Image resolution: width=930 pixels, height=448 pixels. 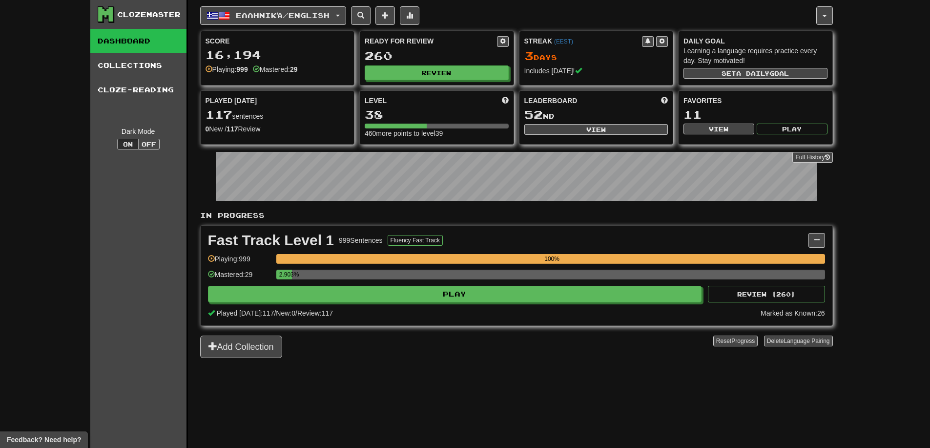 I want to click on div: Streak, so click(x=584, y=41).